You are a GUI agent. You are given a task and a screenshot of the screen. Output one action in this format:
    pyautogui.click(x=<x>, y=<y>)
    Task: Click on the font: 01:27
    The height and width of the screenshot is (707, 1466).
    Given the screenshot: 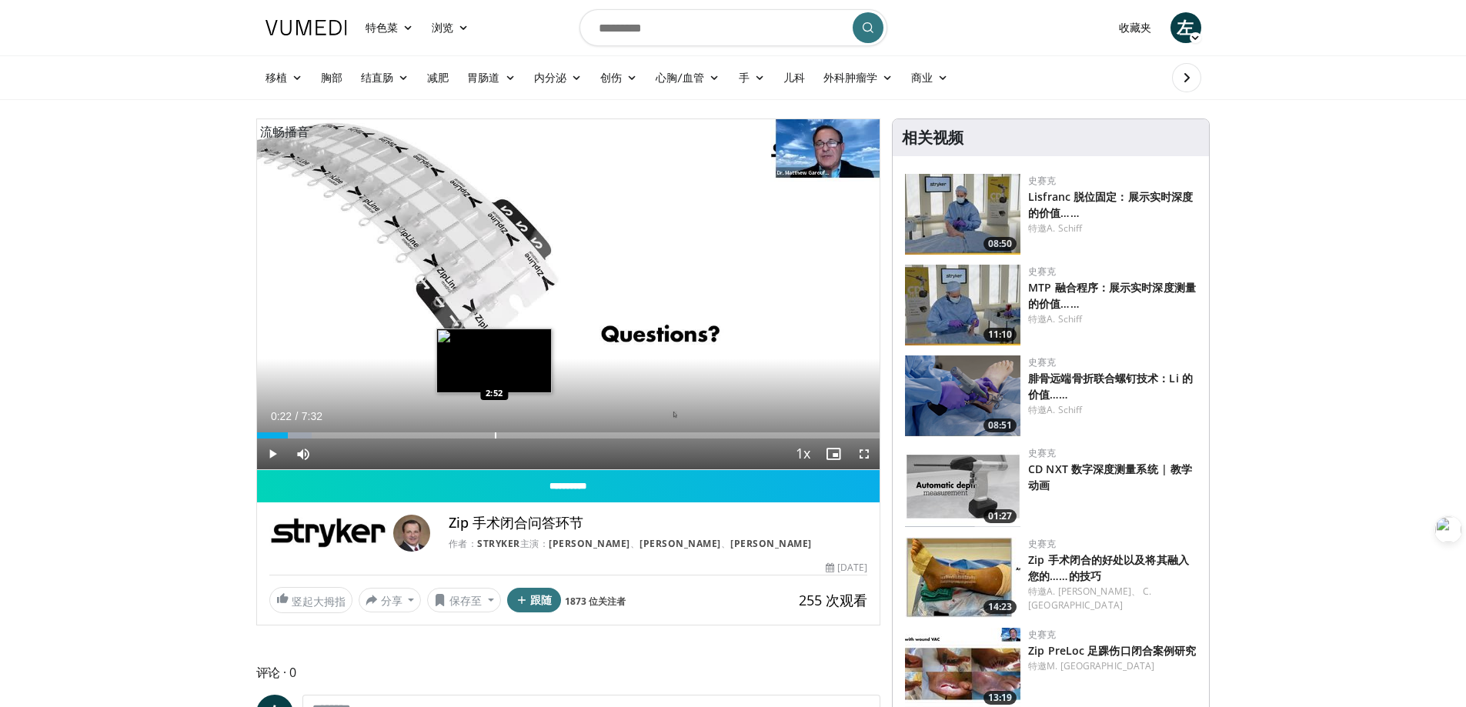 What is the action you would take?
    pyautogui.click(x=1000, y=516)
    